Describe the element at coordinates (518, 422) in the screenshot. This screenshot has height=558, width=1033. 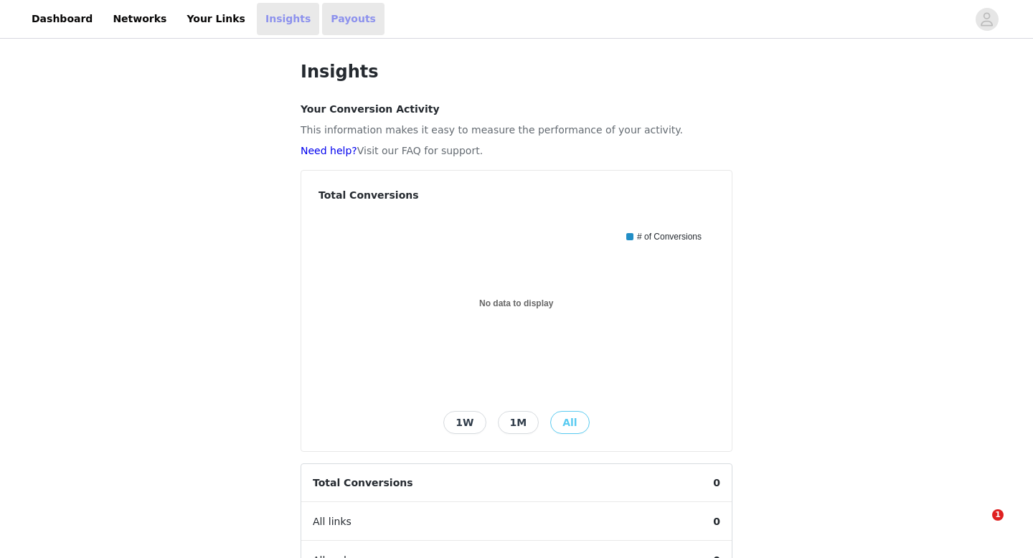
I see `button: 1M` at that location.